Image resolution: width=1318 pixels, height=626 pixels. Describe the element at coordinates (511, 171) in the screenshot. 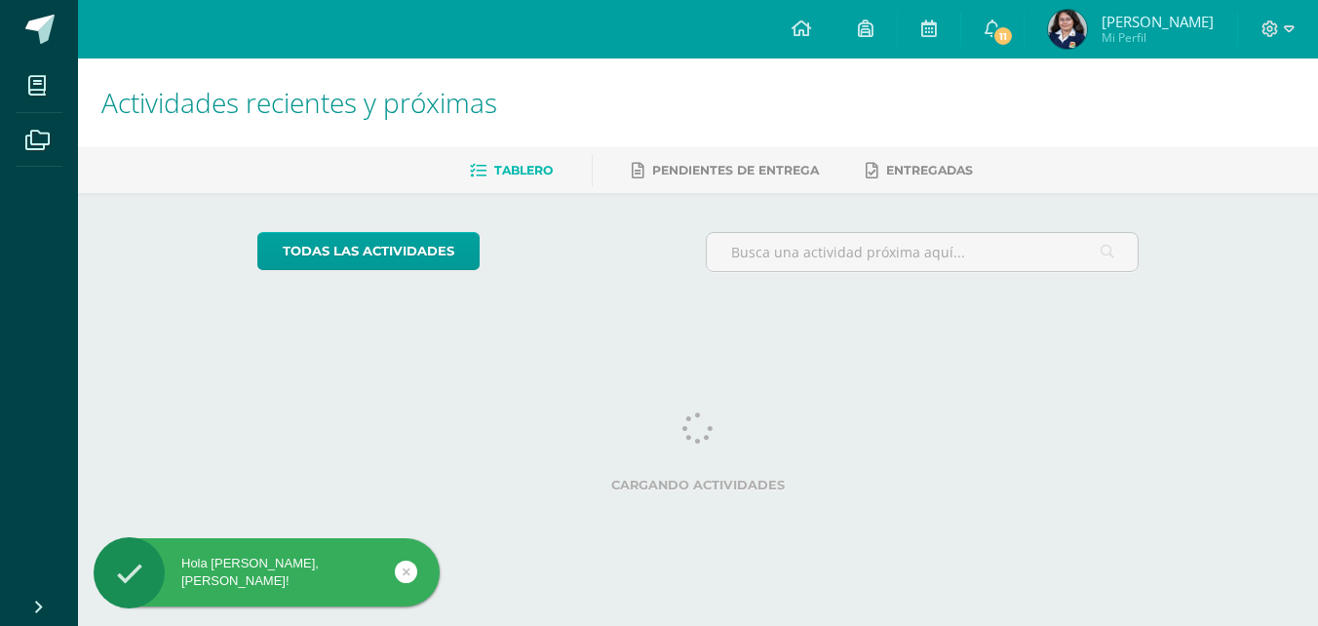

I see `a: Tablero` at that location.